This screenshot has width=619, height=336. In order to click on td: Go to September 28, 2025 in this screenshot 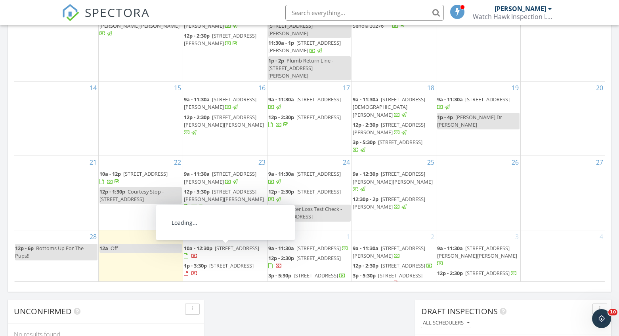, I will do `click(56, 259)`.